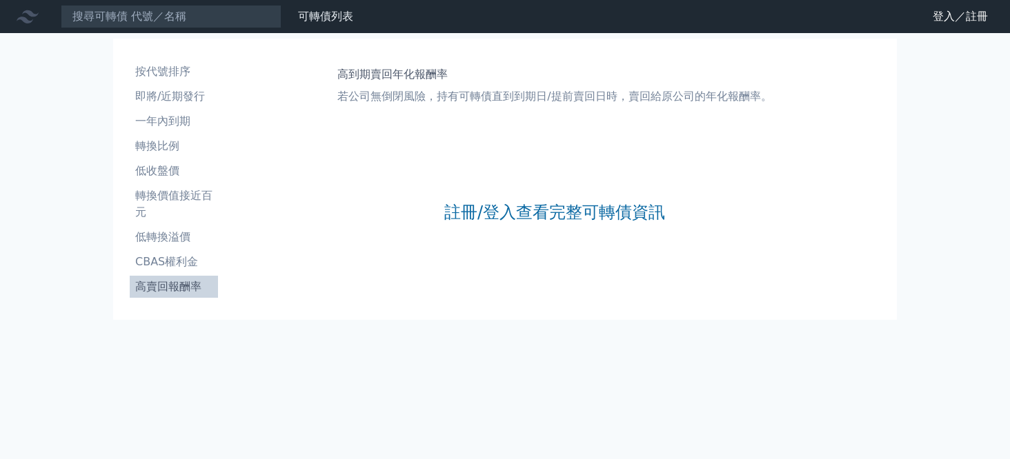 The height and width of the screenshot is (459, 1010). What do you see at coordinates (554, 97) in the screenshot?
I see `p: 若公司無倒閉風險，持有可轉債直到到期日/提前賣回日時，賣回給原公司的年化報酬率。` at bounding box center [554, 97].